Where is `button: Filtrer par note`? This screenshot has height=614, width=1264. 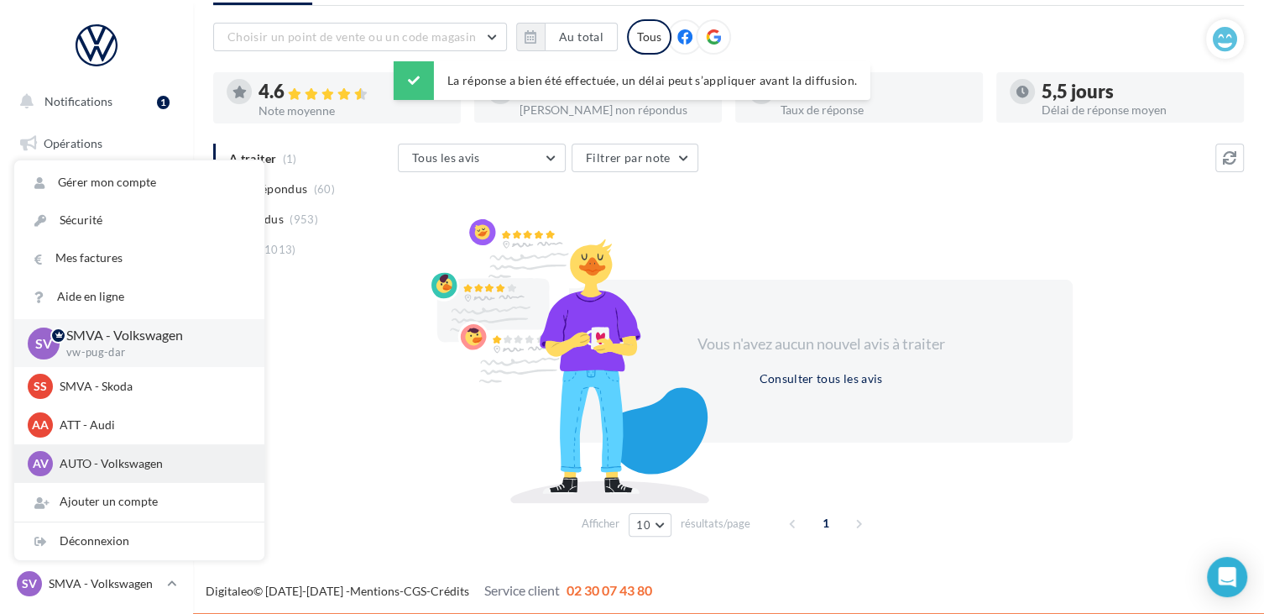
button: Filtrer par note is located at coordinates (635, 158).